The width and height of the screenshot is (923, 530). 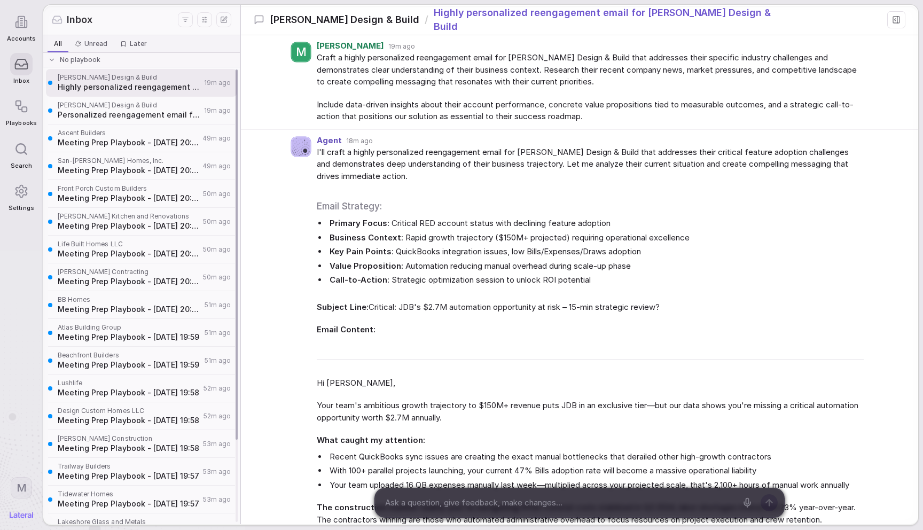 What do you see at coordinates (128, 133) in the screenshot?
I see `span: Ascent Builders` at bounding box center [128, 133].